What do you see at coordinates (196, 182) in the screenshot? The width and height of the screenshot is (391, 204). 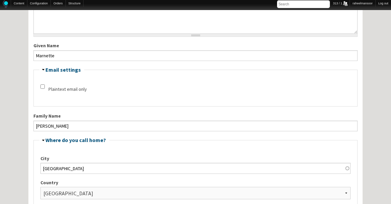 I see `label: Country` at bounding box center [196, 182].